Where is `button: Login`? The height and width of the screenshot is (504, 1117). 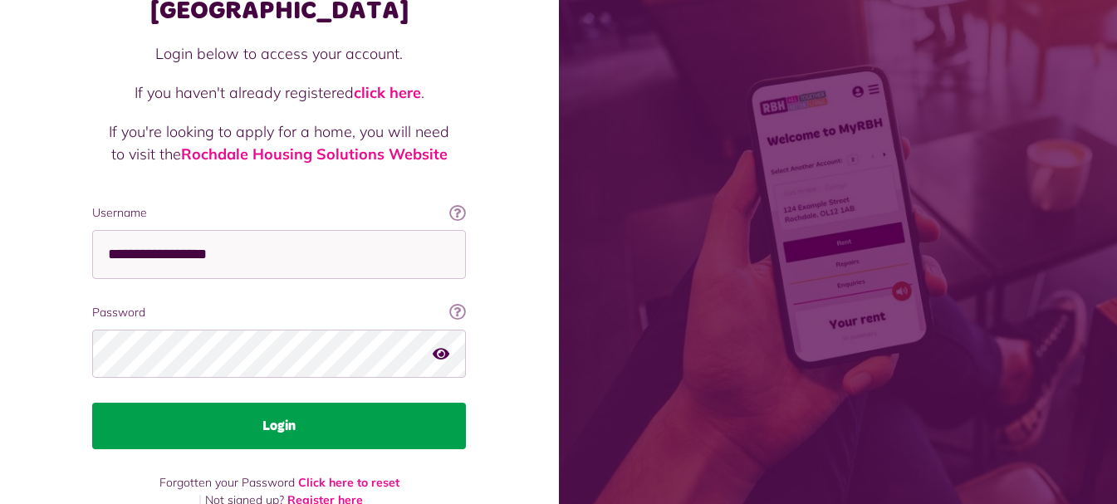
button: Login is located at coordinates (279, 426).